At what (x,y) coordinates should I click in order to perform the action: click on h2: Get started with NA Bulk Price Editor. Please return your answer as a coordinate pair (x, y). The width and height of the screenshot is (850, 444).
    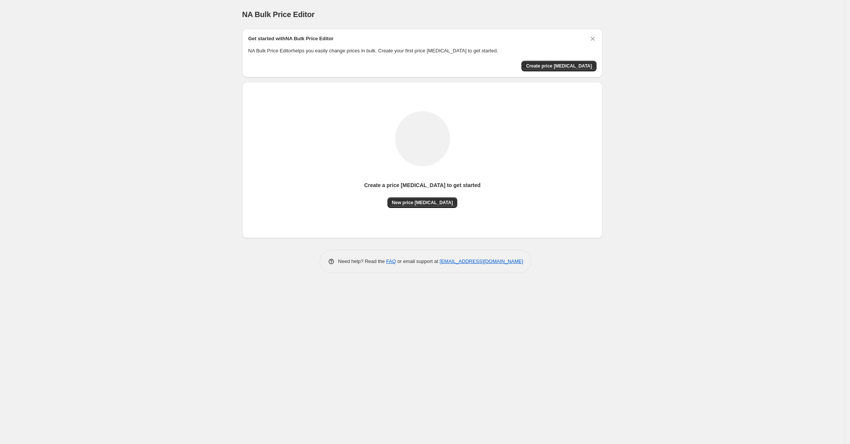
    Looking at the image, I should click on (291, 39).